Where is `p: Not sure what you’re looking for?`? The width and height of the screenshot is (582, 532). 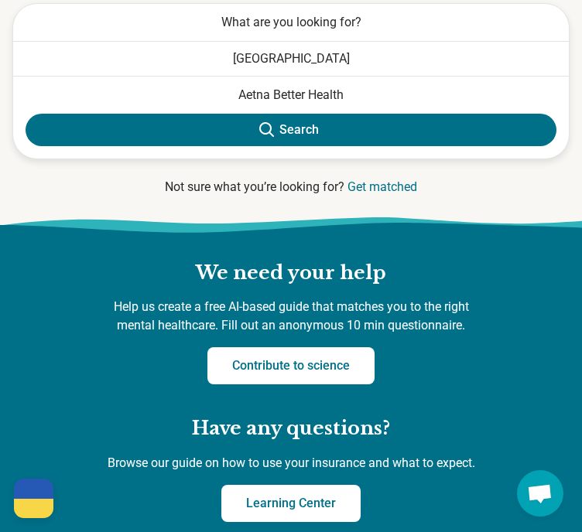
p: Not sure what you’re looking for? is located at coordinates (291, 187).